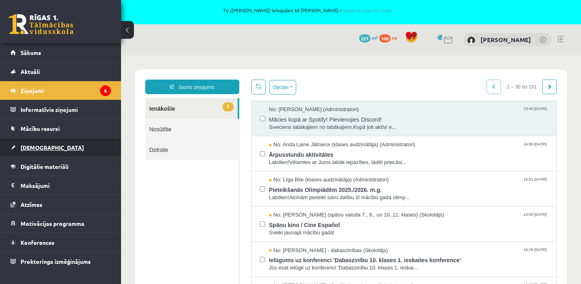 The image size is (581, 284). What do you see at coordinates (365, 10) in the screenshot?
I see `a: Atpakaļ uz savu lietotāju` at bounding box center [365, 10].